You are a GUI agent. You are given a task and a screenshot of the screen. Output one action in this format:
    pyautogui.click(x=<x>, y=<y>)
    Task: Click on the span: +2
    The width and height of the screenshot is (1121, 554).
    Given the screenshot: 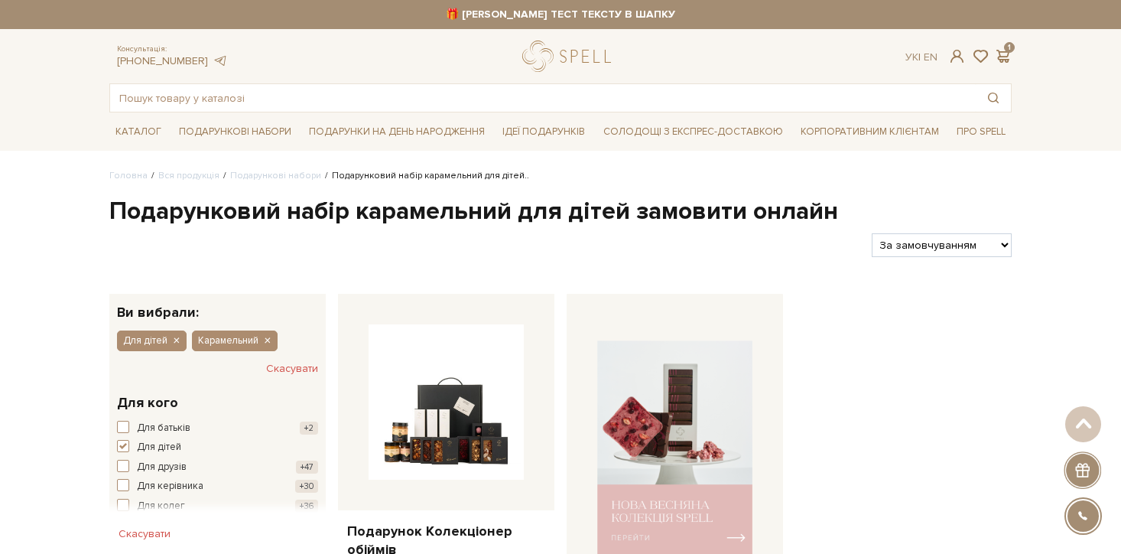 What is the action you would take?
    pyautogui.click(x=309, y=428)
    